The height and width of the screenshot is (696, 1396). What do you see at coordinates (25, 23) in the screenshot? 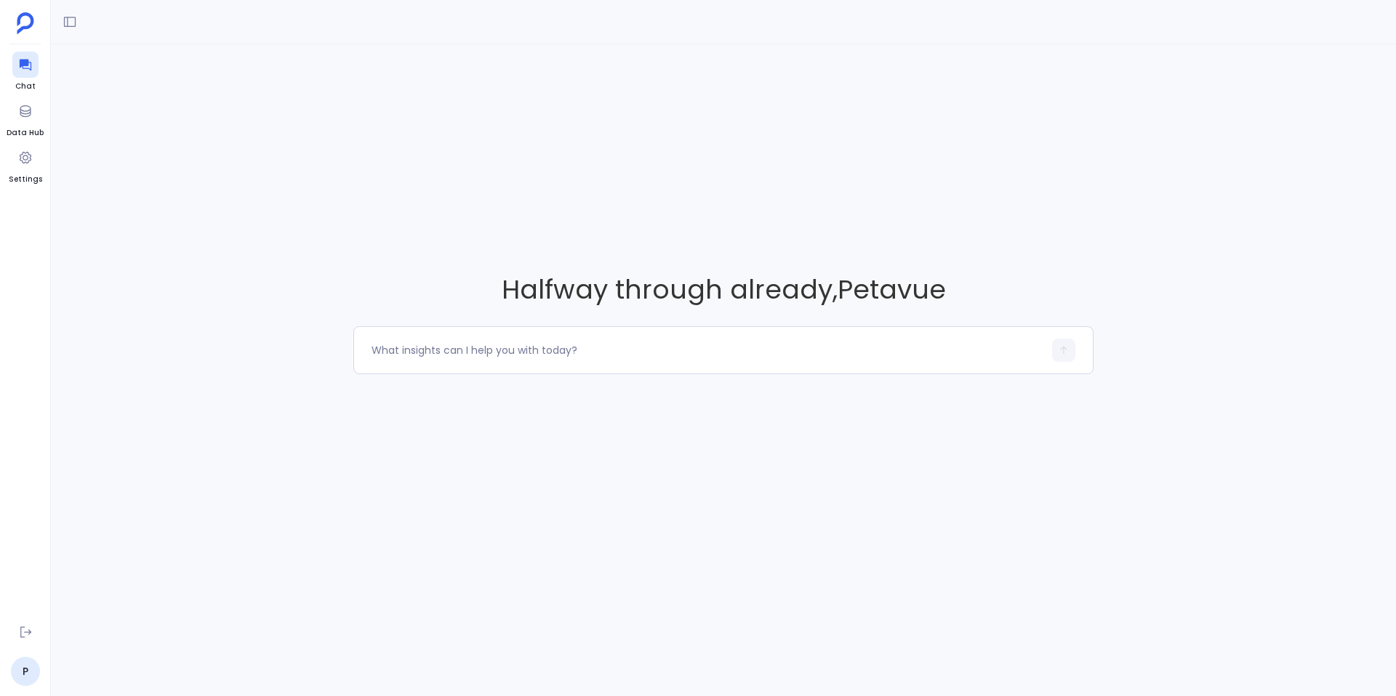
I see `img: petavue logo` at bounding box center [25, 23].